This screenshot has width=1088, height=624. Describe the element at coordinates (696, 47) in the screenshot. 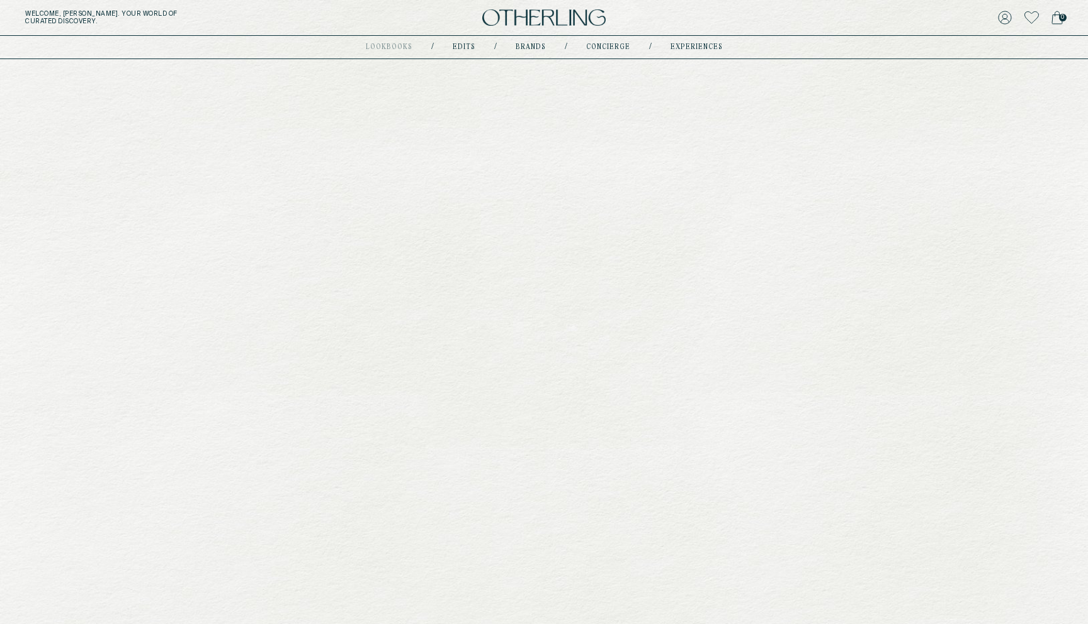

I see `a: experiences` at that location.